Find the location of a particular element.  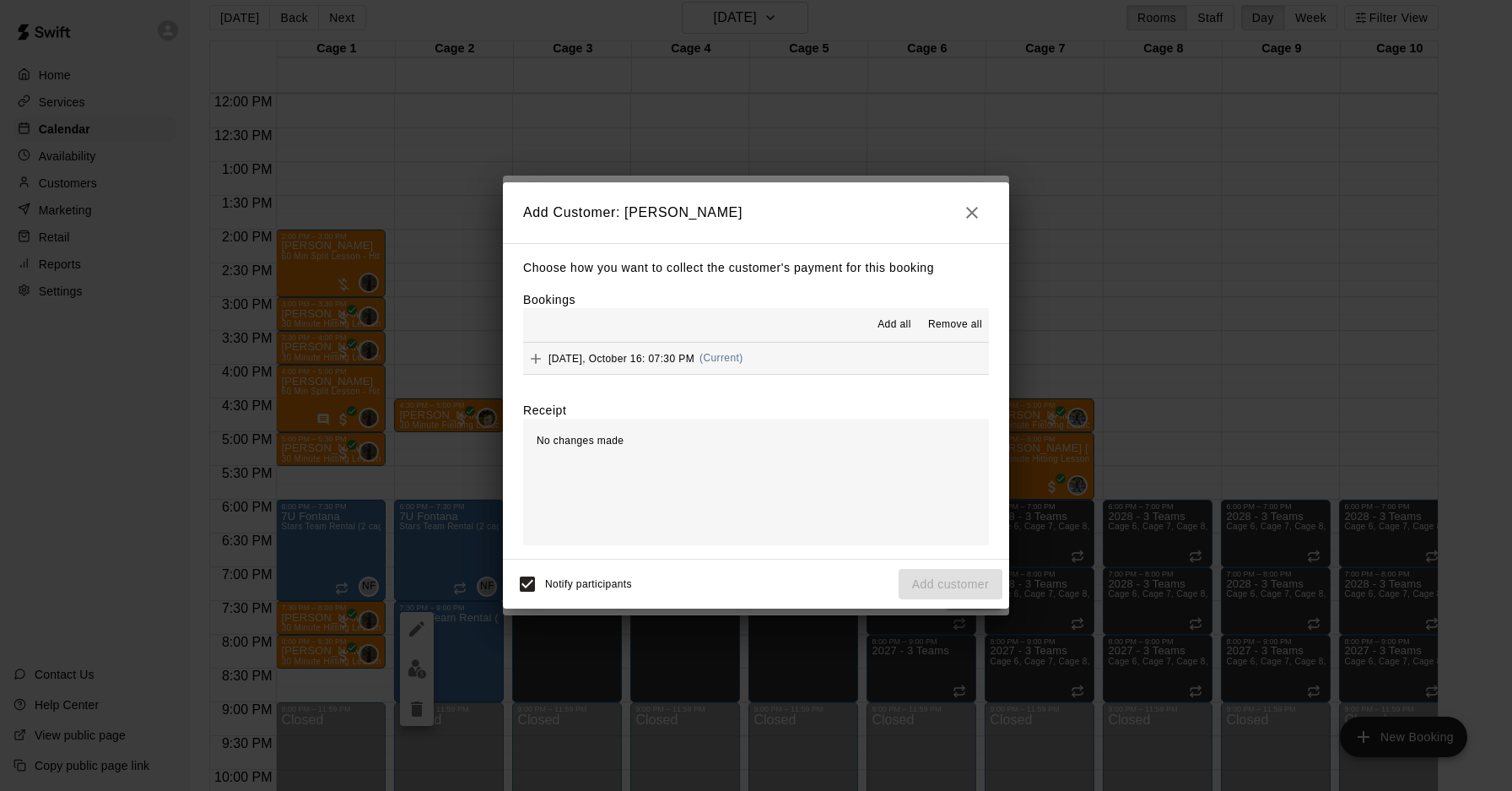

span: (Current) is located at coordinates (721, 358).